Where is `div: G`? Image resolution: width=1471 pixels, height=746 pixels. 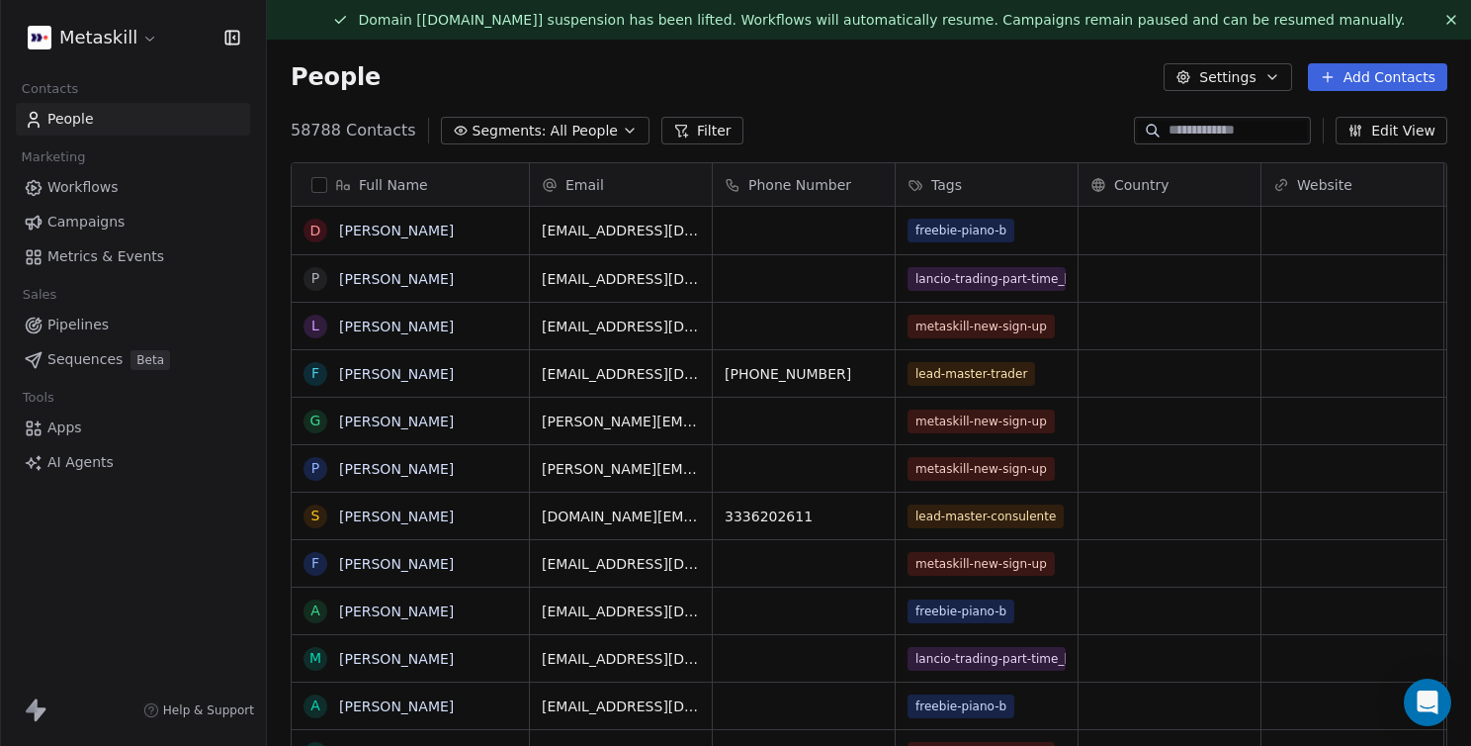
div: G is located at coordinates (315, 420).